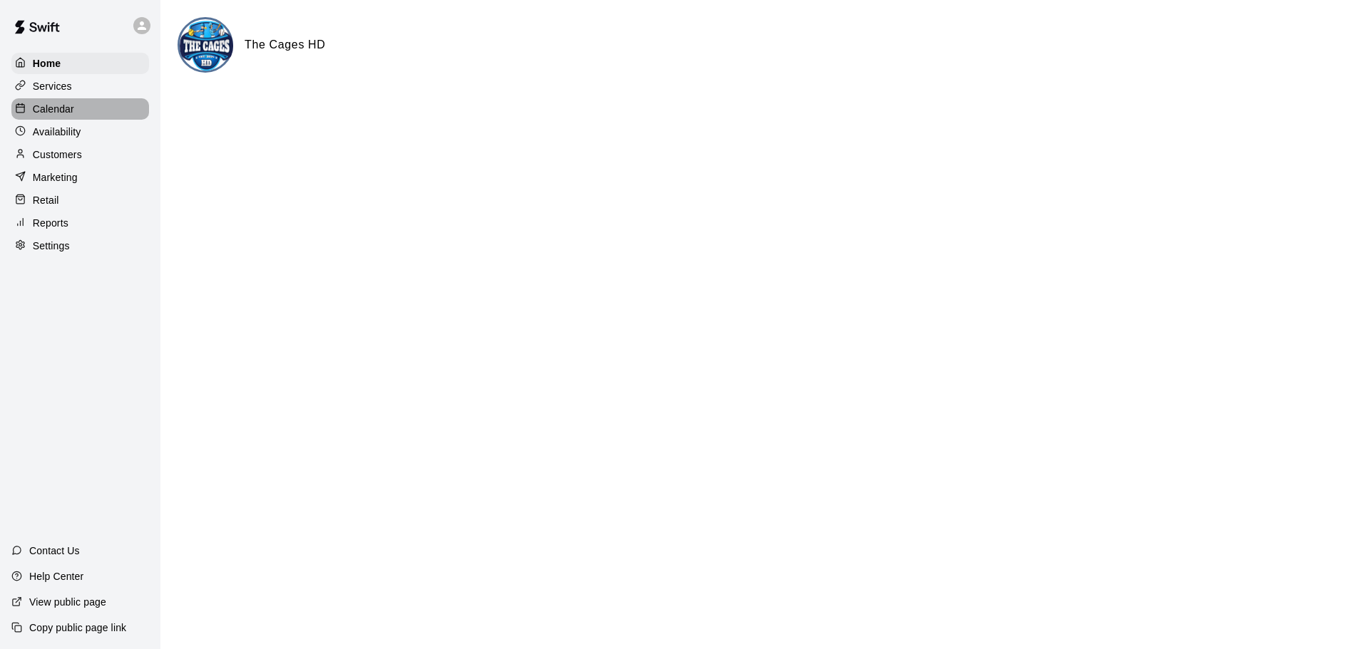 Image resolution: width=1369 pixels, height=649 pixels. What do you see at coordinates (285, 45) in the screenshot?
I see `h6: The Cages HD` at bounding box center [285, 45].